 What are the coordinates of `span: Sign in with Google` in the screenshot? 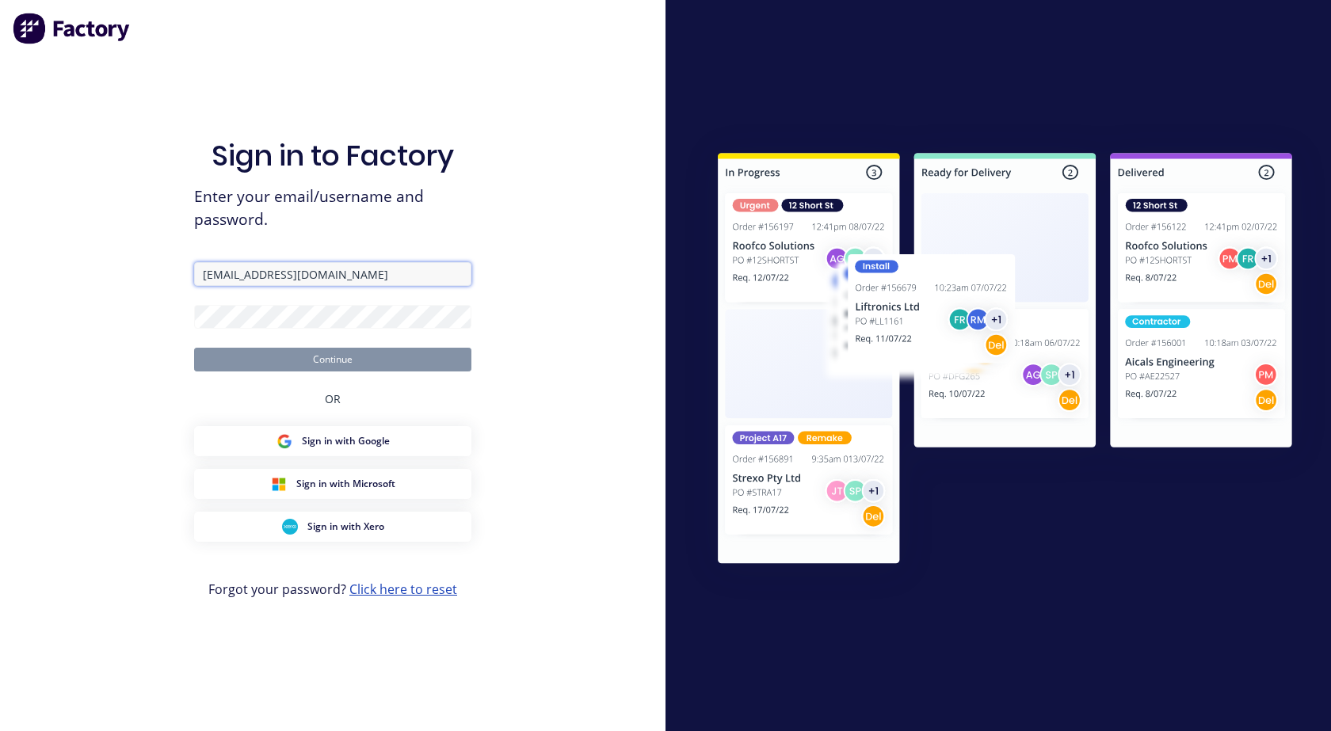 It's located at (345, 441).